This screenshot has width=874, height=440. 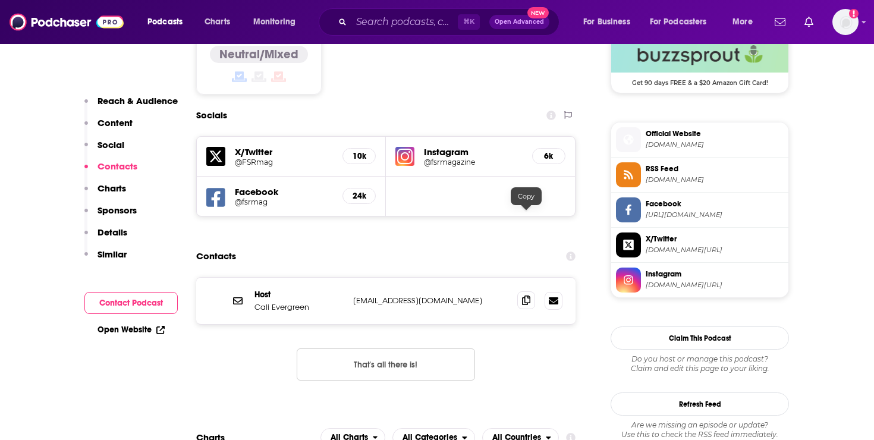 What do you see at coordinates (715, 169) in the screenshot?
I see `span: RSS Feed` at bounding box center [715, 169].